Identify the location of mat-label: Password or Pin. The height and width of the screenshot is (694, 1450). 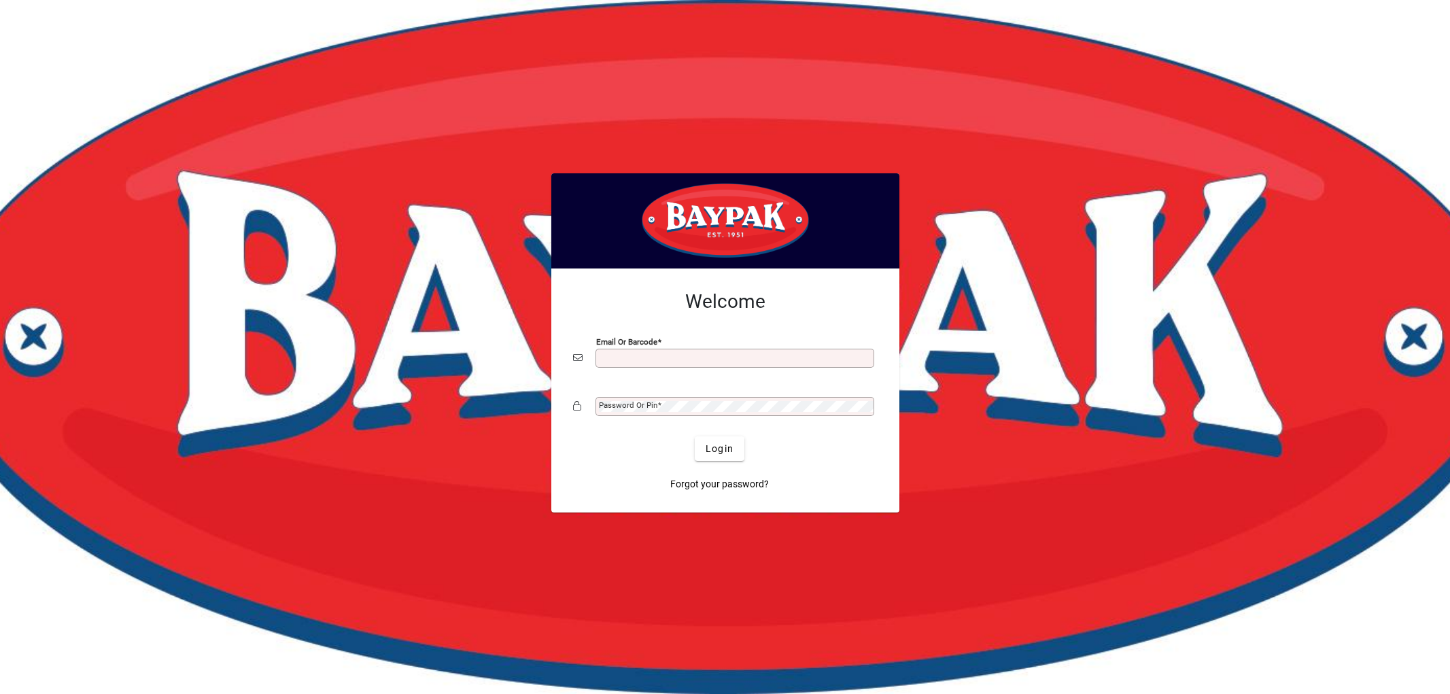
(628, 405).